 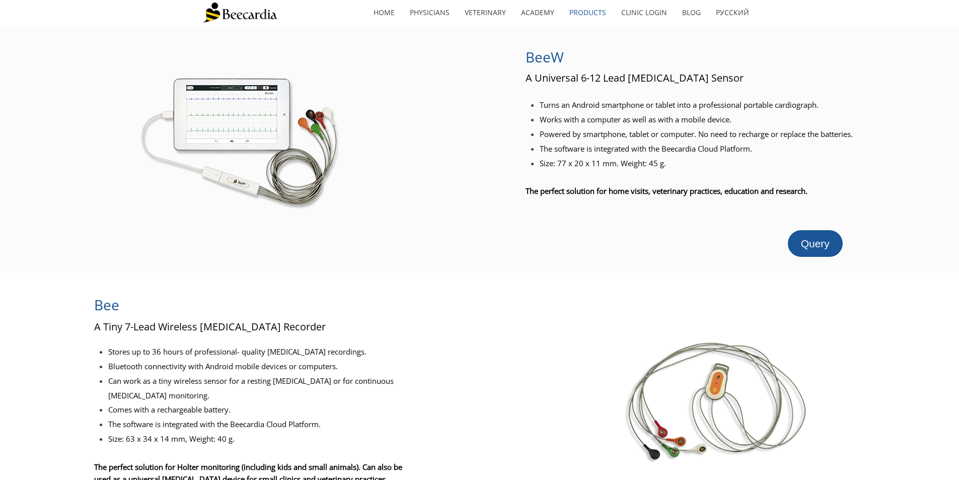 I want to click on a: home, so click(x=384, y=13).